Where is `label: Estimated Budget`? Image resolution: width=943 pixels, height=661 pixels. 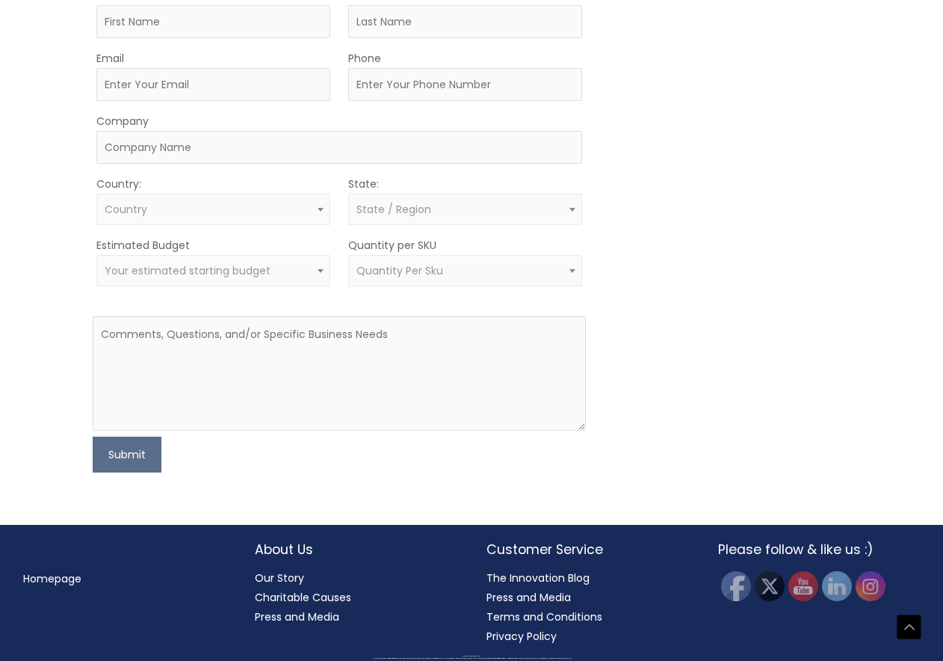 label: Estimated Budget is located at coordinates (143, 245).